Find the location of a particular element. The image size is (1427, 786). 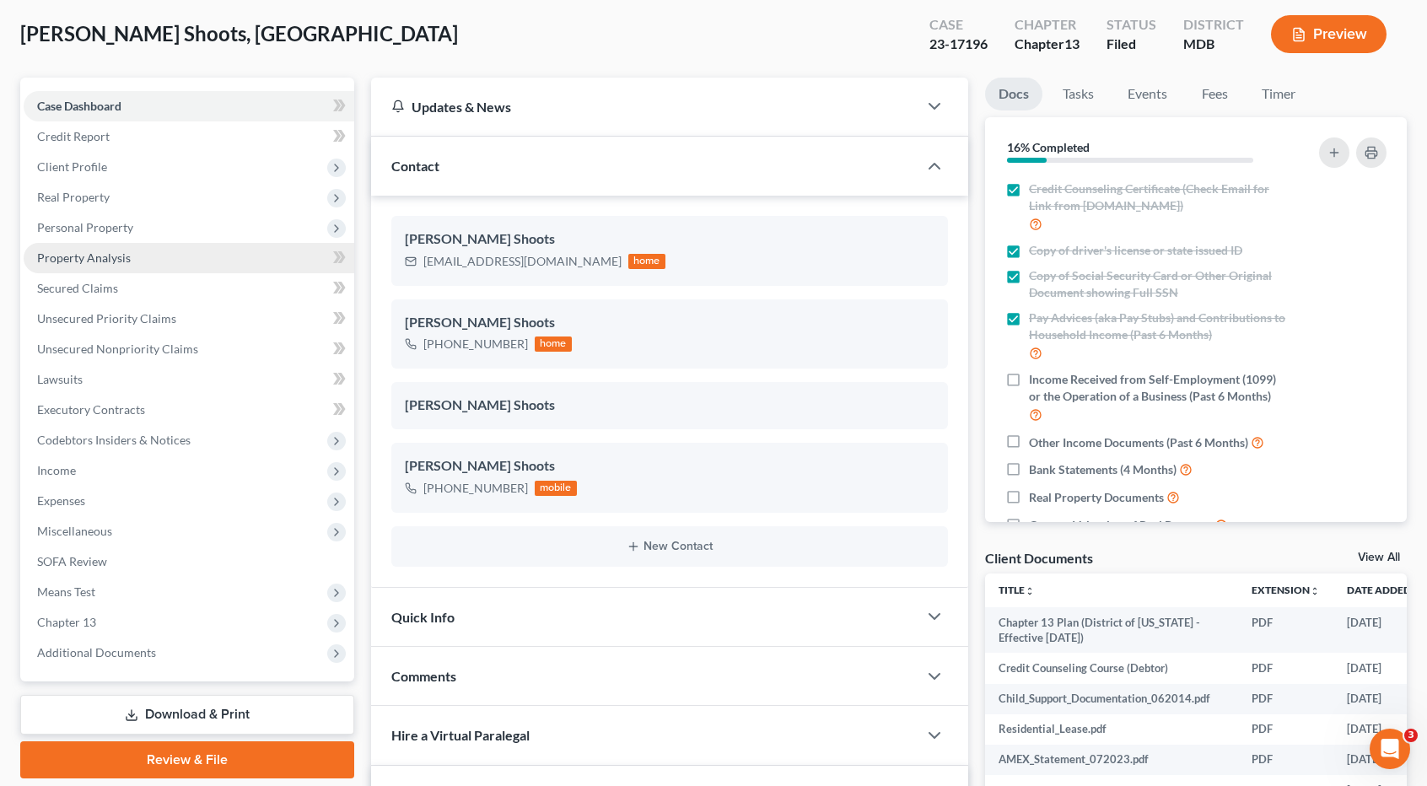

span: Codebtors Insiders & Notices is located at coordinates (114, 439).